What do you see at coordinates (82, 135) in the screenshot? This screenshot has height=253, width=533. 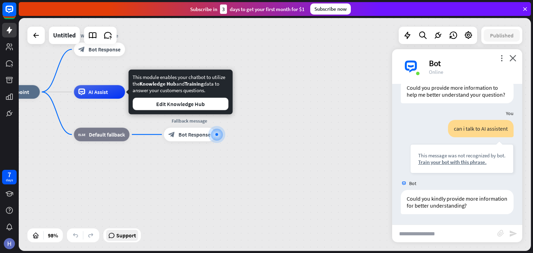 I see `i: block_fallback` at bounding box center [82, 135].